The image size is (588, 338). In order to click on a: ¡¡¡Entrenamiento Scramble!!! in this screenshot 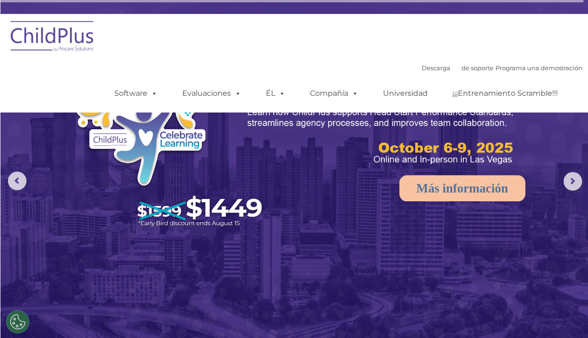, I will do `click(505, 93)`.